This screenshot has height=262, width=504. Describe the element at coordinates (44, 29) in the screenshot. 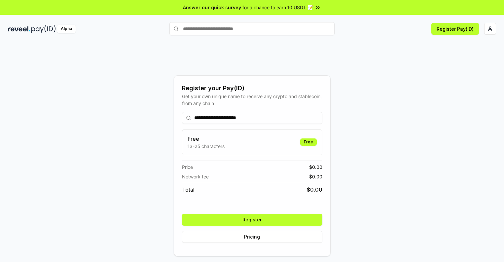

I see `img: pay_id` at that location.